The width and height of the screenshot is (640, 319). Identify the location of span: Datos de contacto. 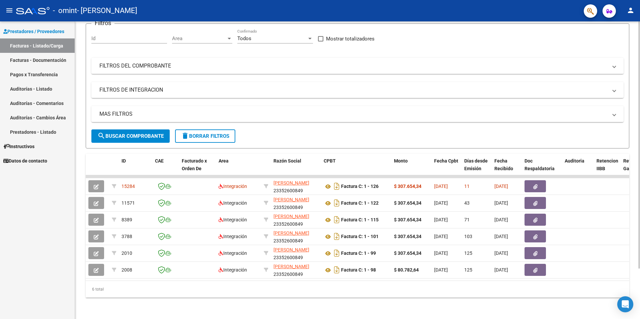
(25, 161).